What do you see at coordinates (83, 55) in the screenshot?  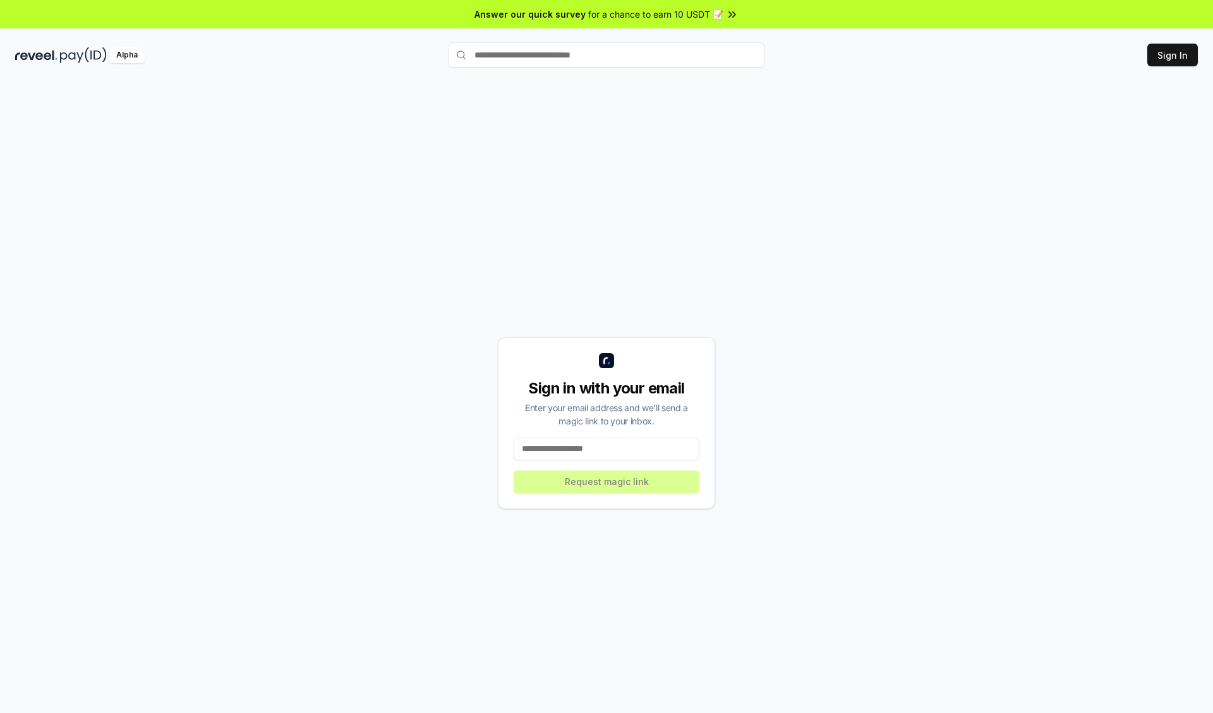 I see `img: pay_id` at bounding box center [83, 55].